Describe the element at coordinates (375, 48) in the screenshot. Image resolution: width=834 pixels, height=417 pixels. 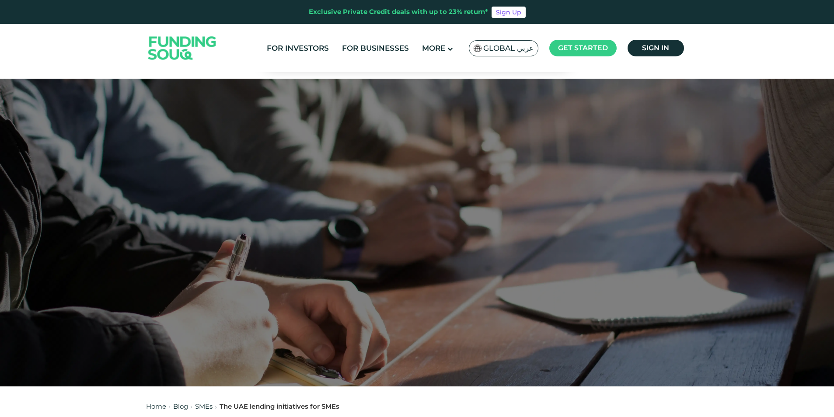
I see `a: For Businesses` at that location.